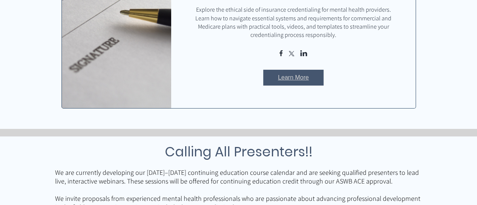  Describe the element at coordinates (292, 54) in the screenshot. I see `a: Share event on X` at that location.